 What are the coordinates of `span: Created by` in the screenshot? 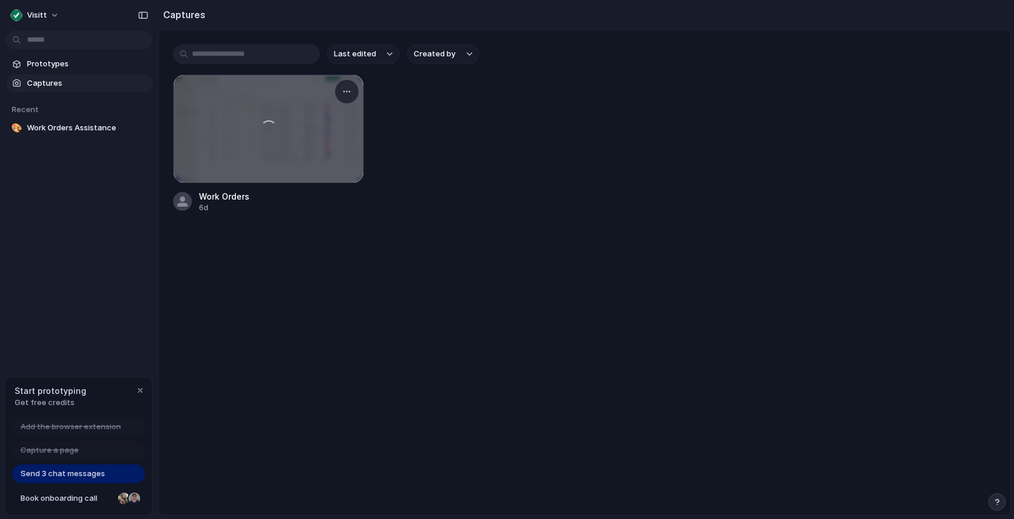 It's located at (434, 54).